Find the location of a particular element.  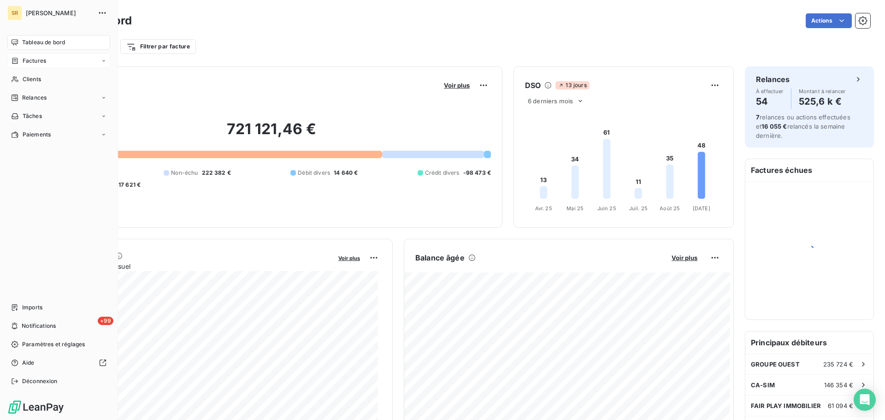

div: SR is located at coordinates (15, 13).